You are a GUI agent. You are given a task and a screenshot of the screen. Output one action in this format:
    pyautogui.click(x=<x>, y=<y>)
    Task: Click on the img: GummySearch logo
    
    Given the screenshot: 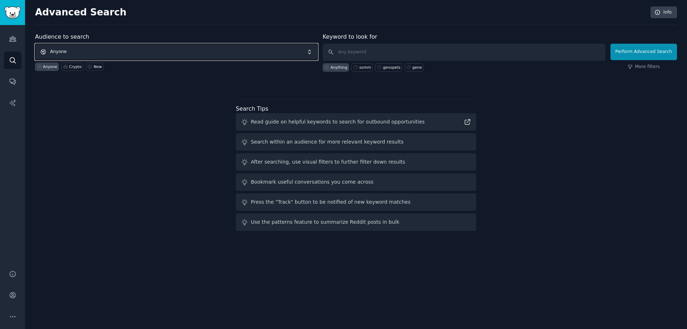 What is the action you would take?
    pyautogui.click(x=13, y=13)
    